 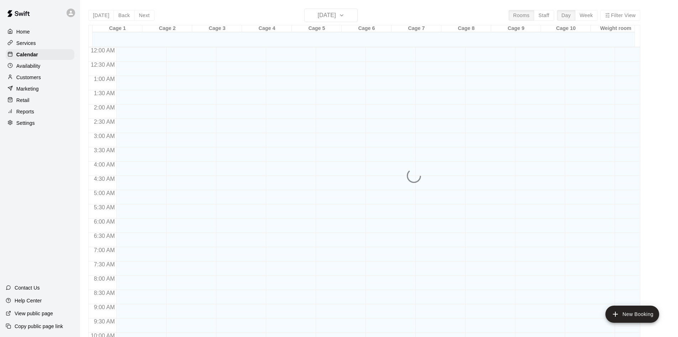 What do you see at coordinates (104, 278) in the screenshot?
I see `span: 8:00 AM` at bounding box center [104, 278].